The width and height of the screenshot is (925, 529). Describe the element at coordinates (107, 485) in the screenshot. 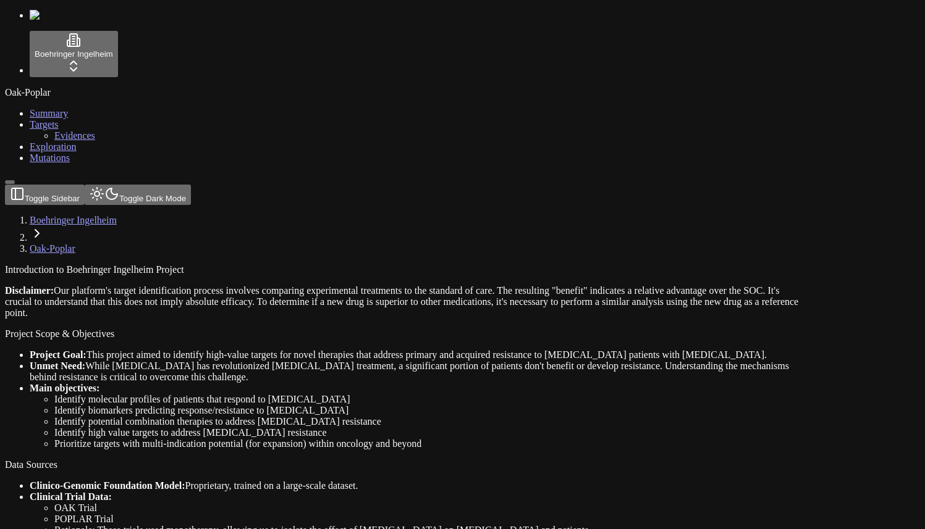

I see `strong: Clinico-Genomic Foundation Model:` at that location.